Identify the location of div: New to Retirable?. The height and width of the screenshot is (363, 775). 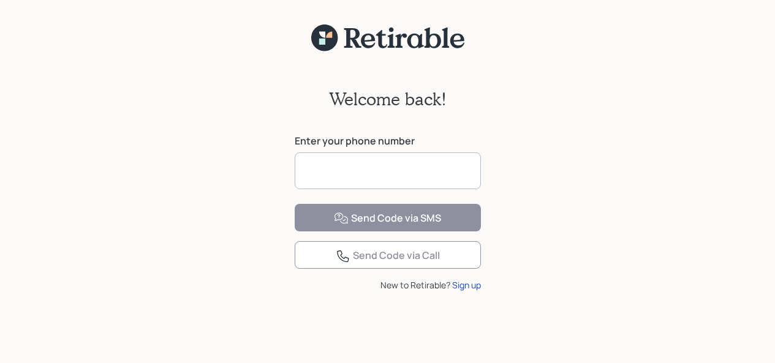
(388, 285).